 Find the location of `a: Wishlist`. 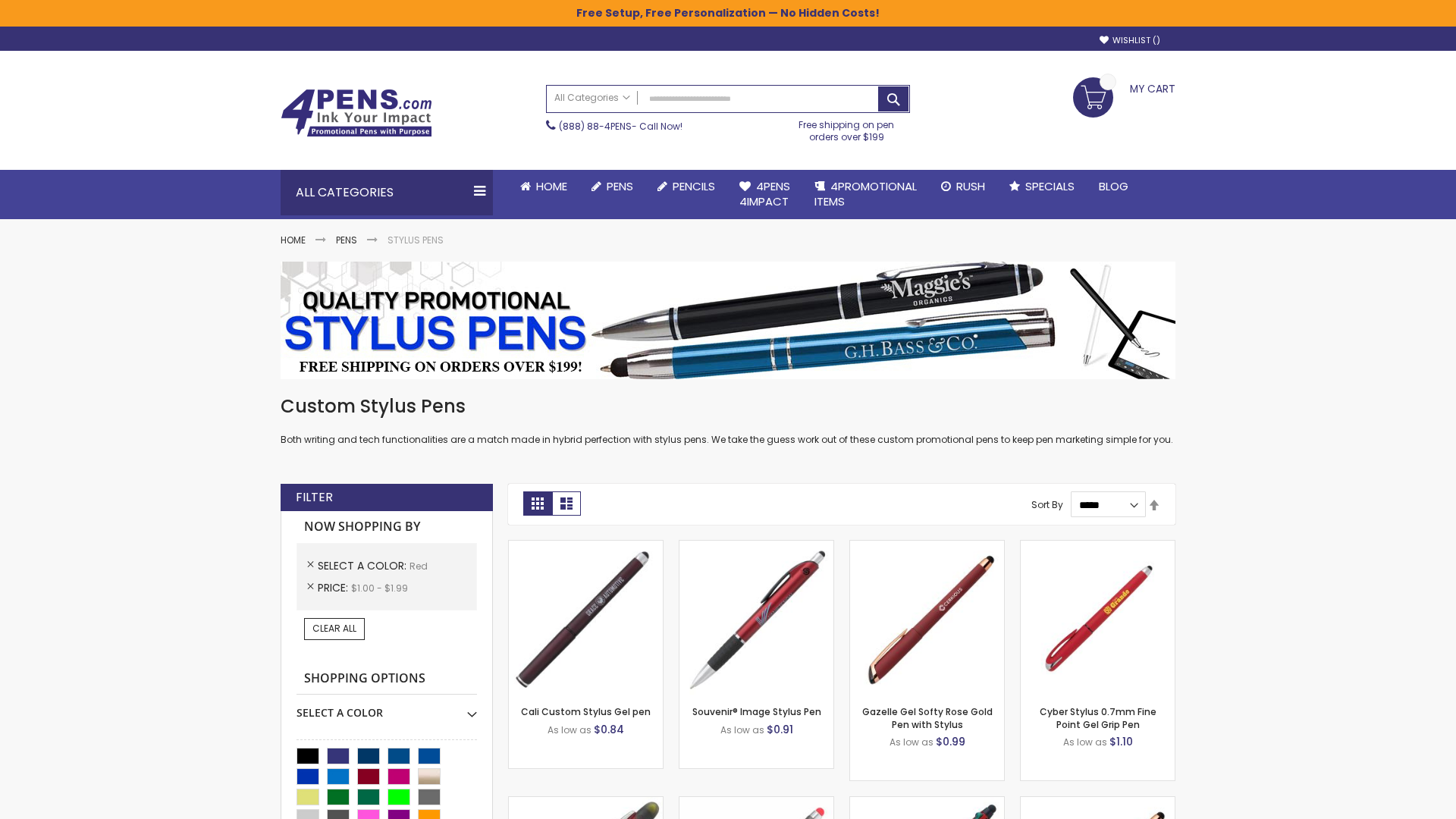

a: Wishlist is located at coordinates (1130, 40).